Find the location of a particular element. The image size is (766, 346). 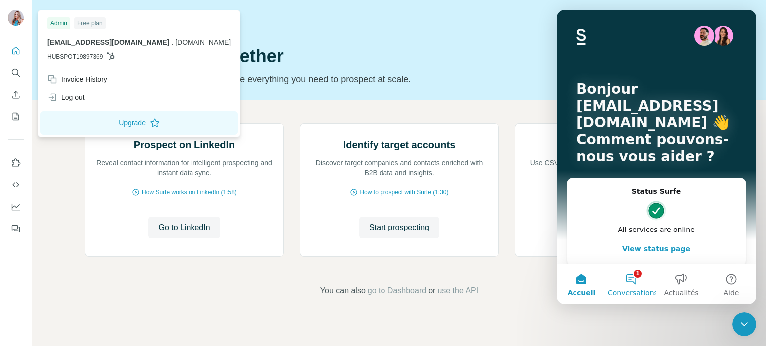

span: Go to LinkedIn is located at coordinates (184, 228).